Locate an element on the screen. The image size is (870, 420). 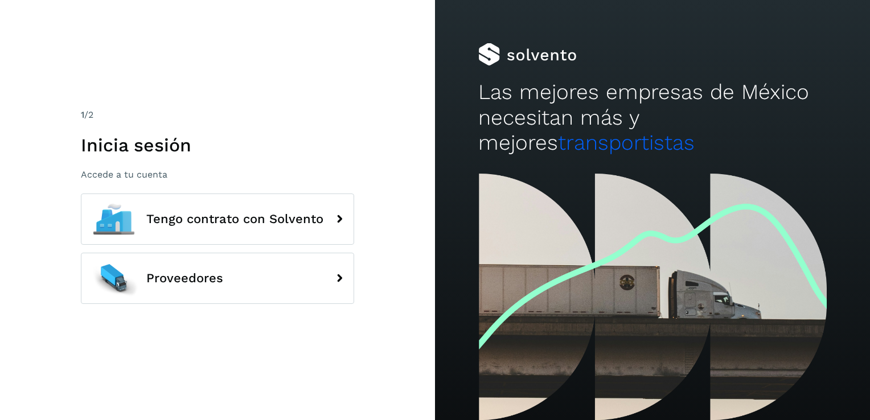
div: /2 is located at coordinates (218, 115).